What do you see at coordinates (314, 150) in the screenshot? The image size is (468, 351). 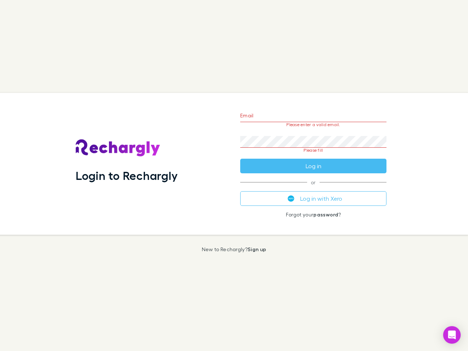 I see `p: Please fill` at bounding box center [314, 150].